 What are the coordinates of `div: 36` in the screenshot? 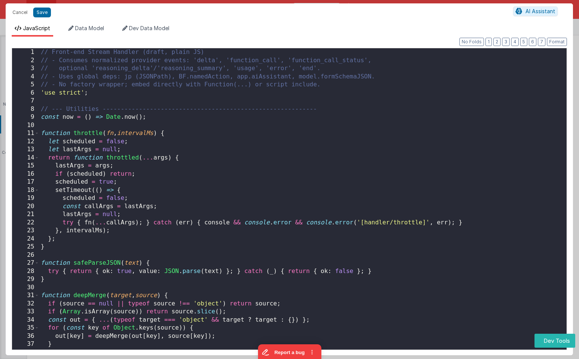 It's located at (26, 336).